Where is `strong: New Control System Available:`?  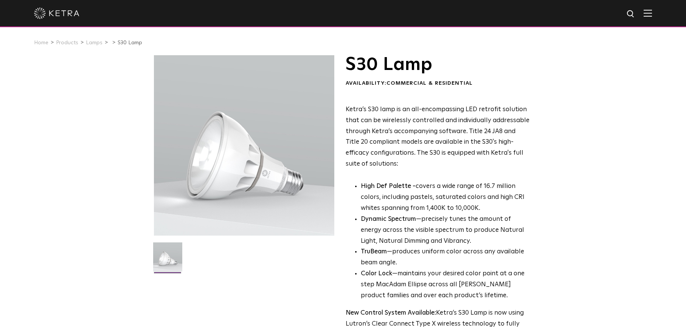 strong: New Control System Available: is located at coordinates (391, 313).